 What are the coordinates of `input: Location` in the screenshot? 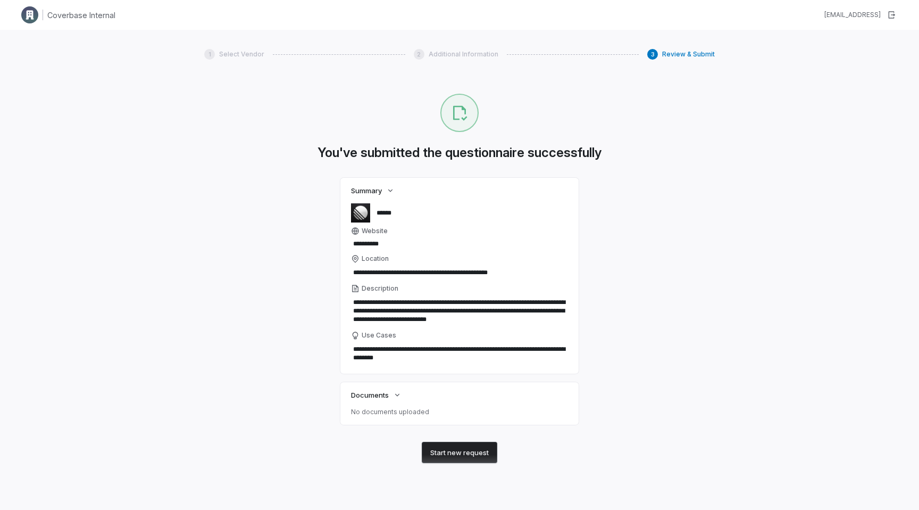 It's located at (460, 272).